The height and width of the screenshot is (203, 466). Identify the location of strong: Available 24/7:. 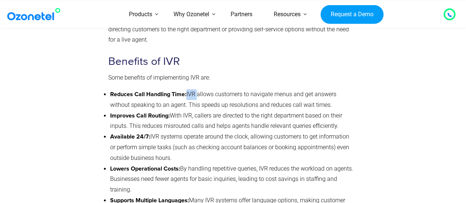
(130, 137).